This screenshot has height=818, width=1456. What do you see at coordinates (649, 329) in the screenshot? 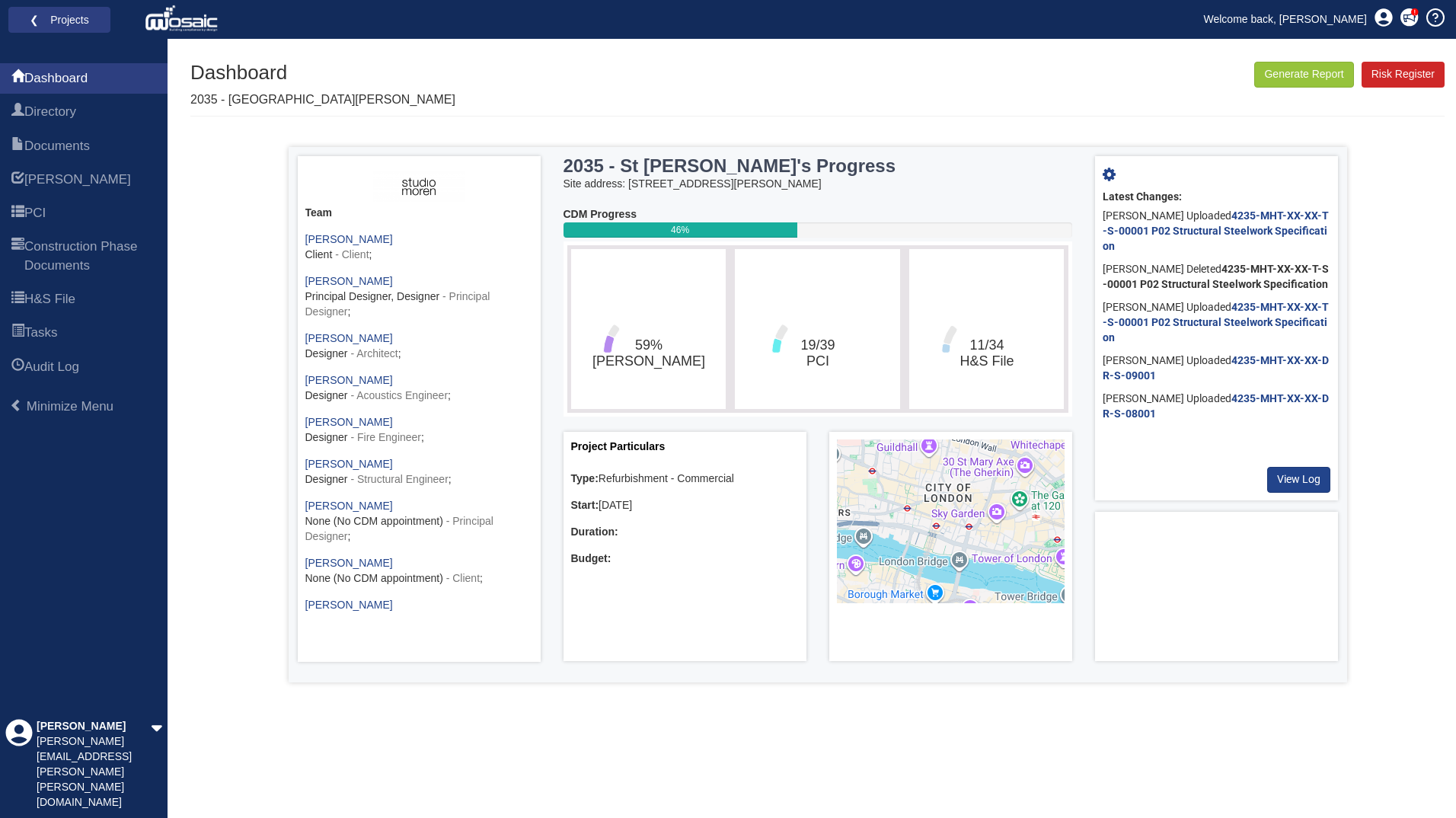
I see `svg: 59%​HARI` at bounding box center [649, 329].